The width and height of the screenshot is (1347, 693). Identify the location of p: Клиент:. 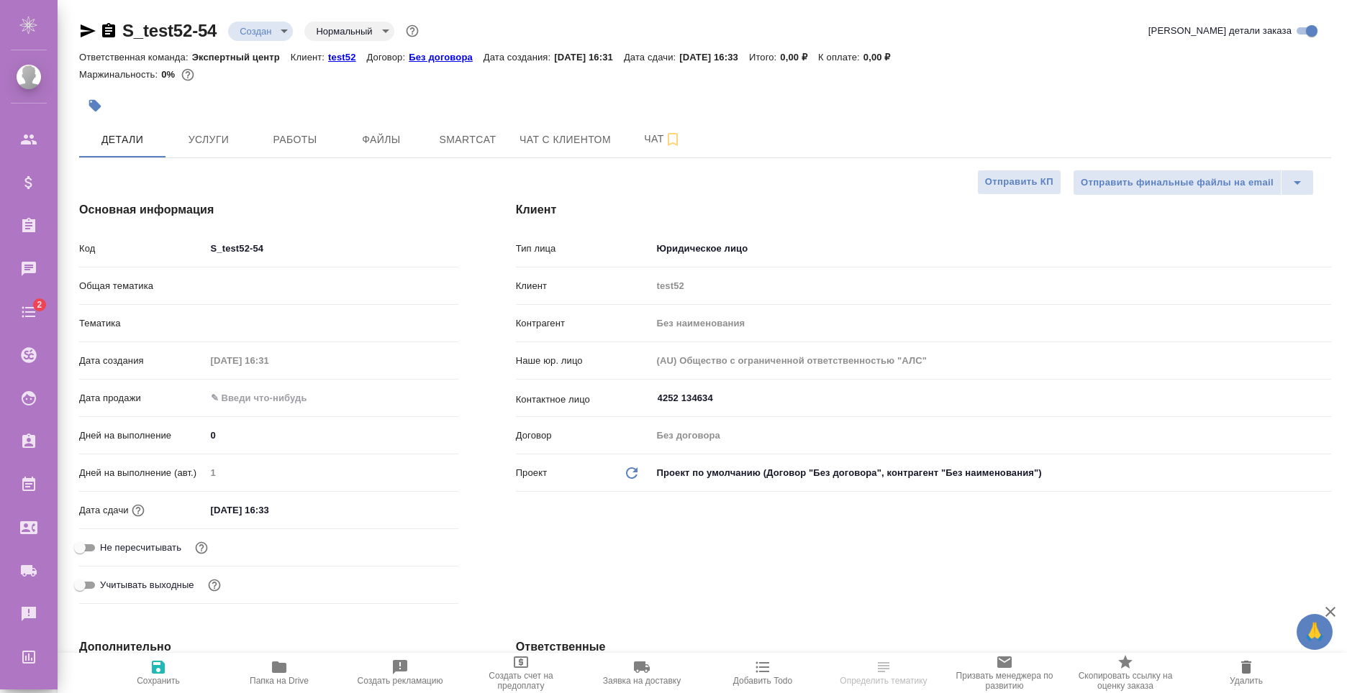
(309, 57).